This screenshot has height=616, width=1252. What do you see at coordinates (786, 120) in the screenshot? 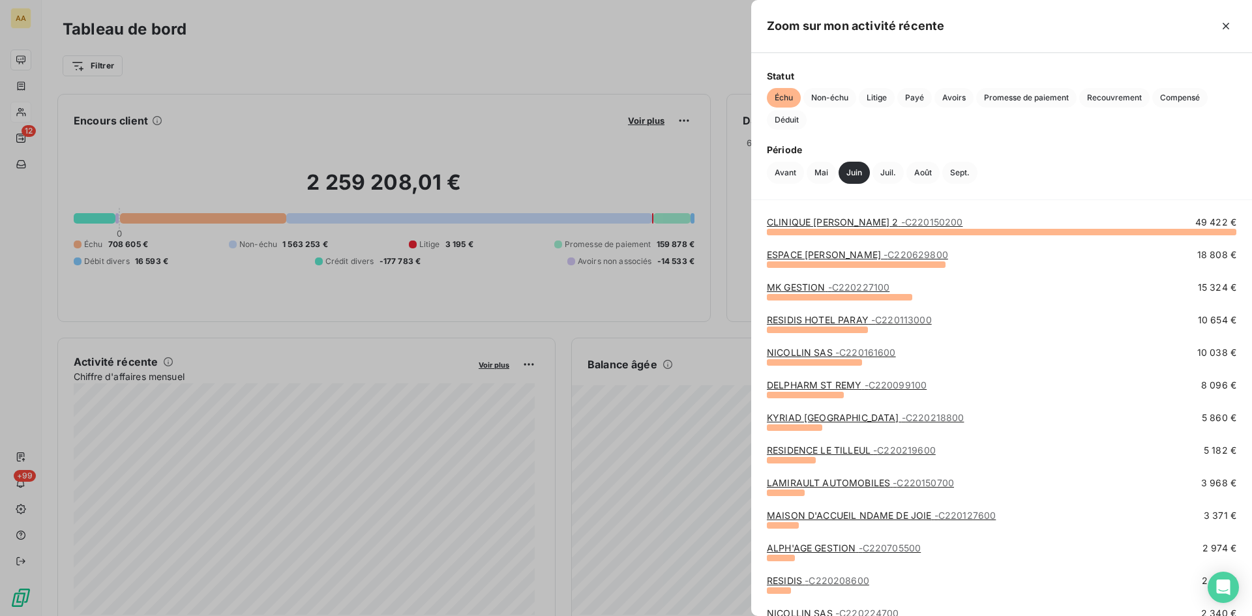
I see `button: Déduit` at bounding box center [786, 120].